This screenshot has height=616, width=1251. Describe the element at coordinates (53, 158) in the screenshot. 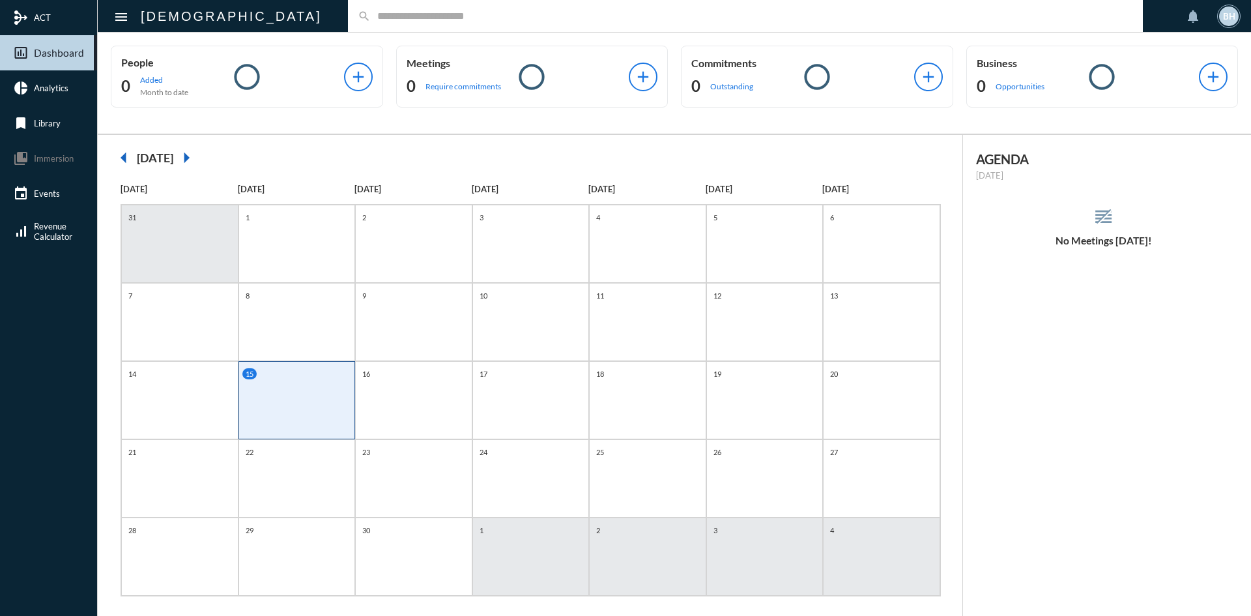

I see `span: Immersion` at that location.